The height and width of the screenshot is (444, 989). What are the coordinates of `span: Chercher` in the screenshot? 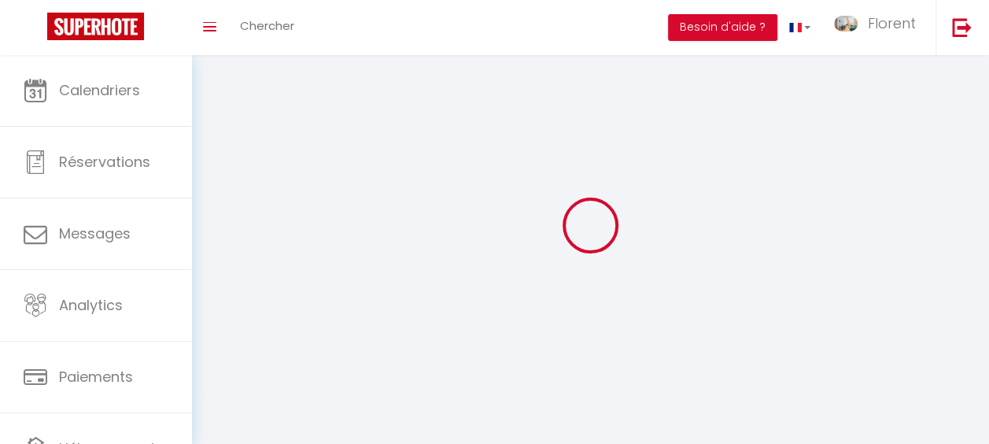 It's located at (267, 25).